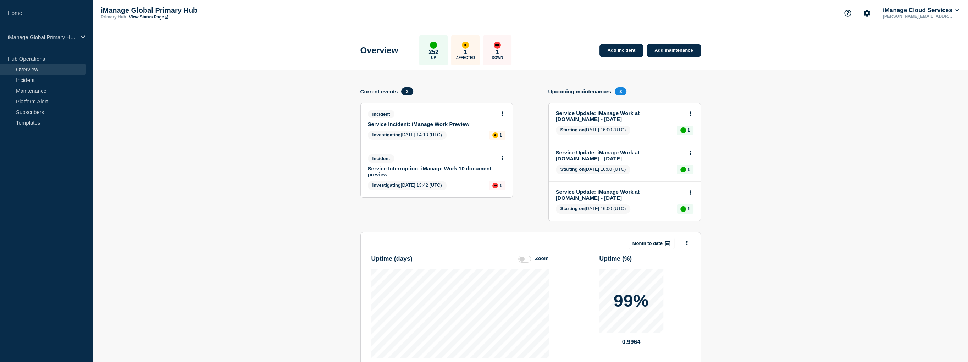  What do you see at coordinates (921, 10) in the screenshot?
I see `button: iManage Cloud Services` at bounding box center [921, 10].